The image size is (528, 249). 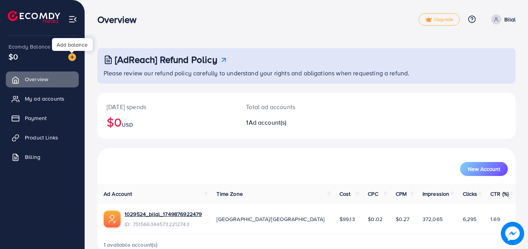 What do you see at coordinates (34, 17) in the screenshot?
I see `a: logo` at bounding box center [34, 17].